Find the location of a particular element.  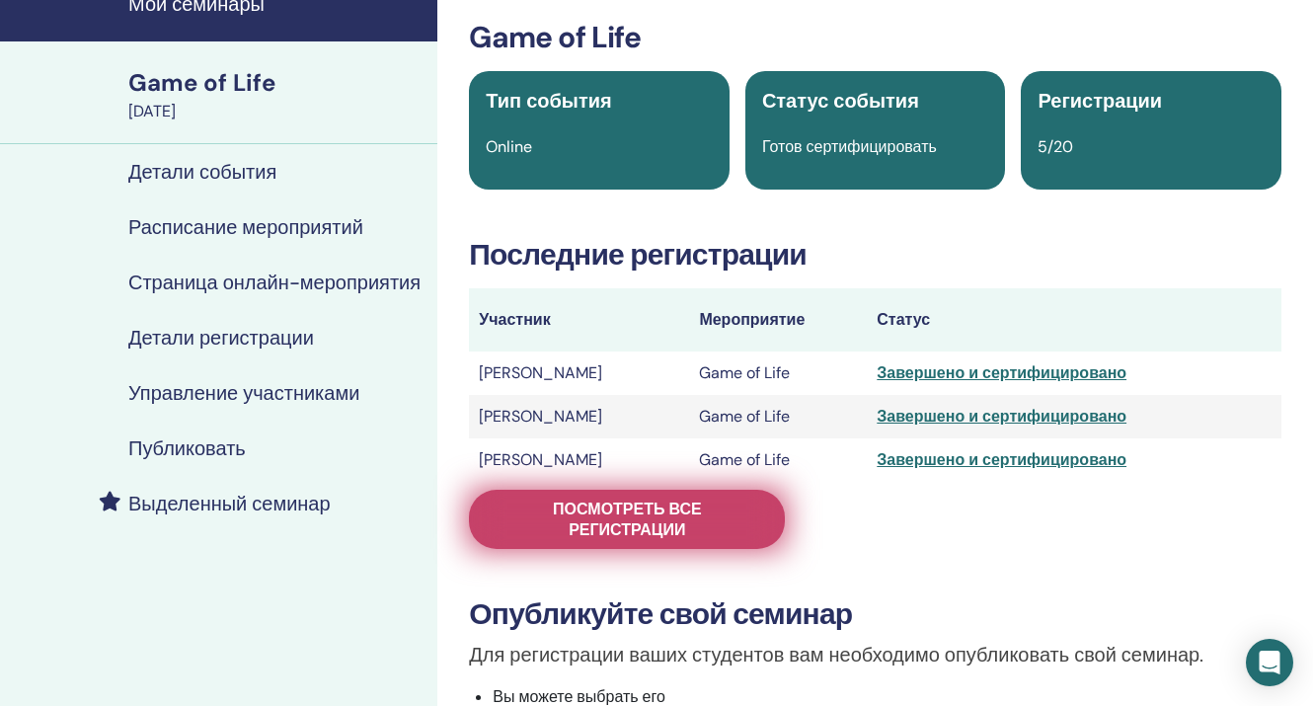

h4: Детали регистрации is located at coordinates (221, 338).